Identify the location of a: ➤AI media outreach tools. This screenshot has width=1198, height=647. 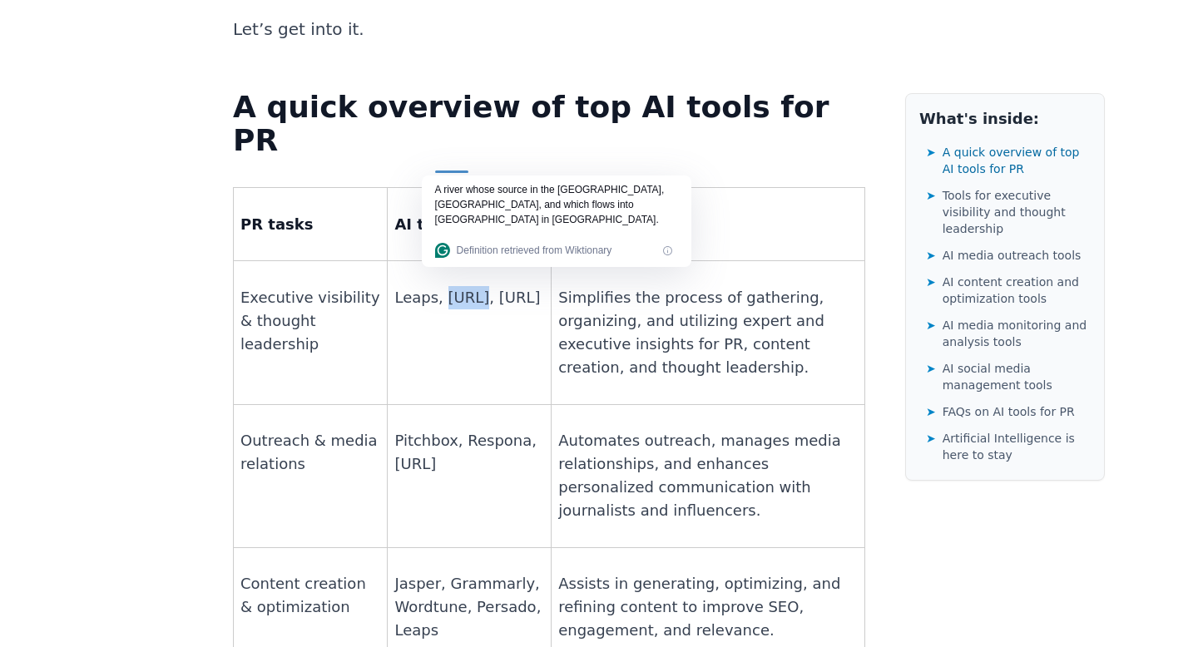
(1008, 255).